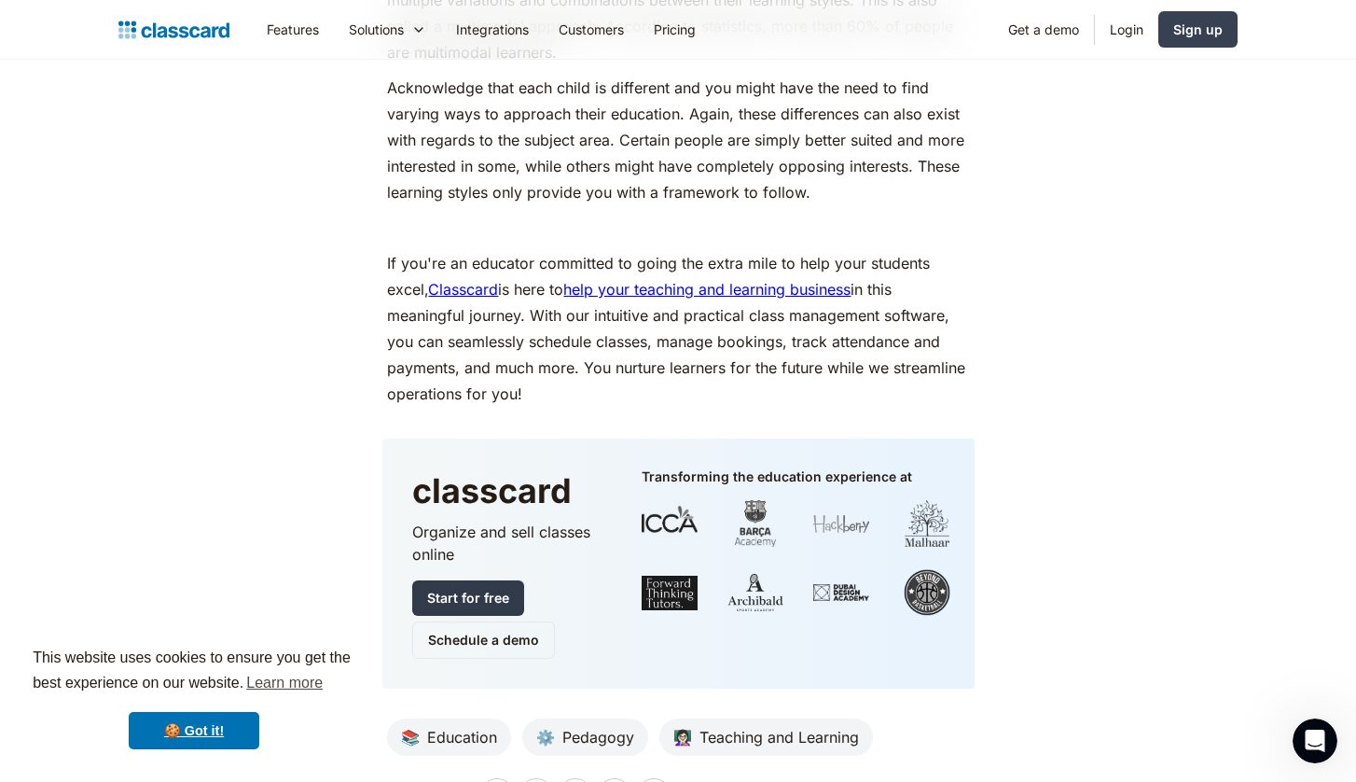 This screenshot has width=1356, height=782. What do you see at coordinates (677, 140) in the screenshot?
I see `p: Acknowledge that each child is different and you might have the need to find varying ways to appr...` at bounding box center [677, 140].